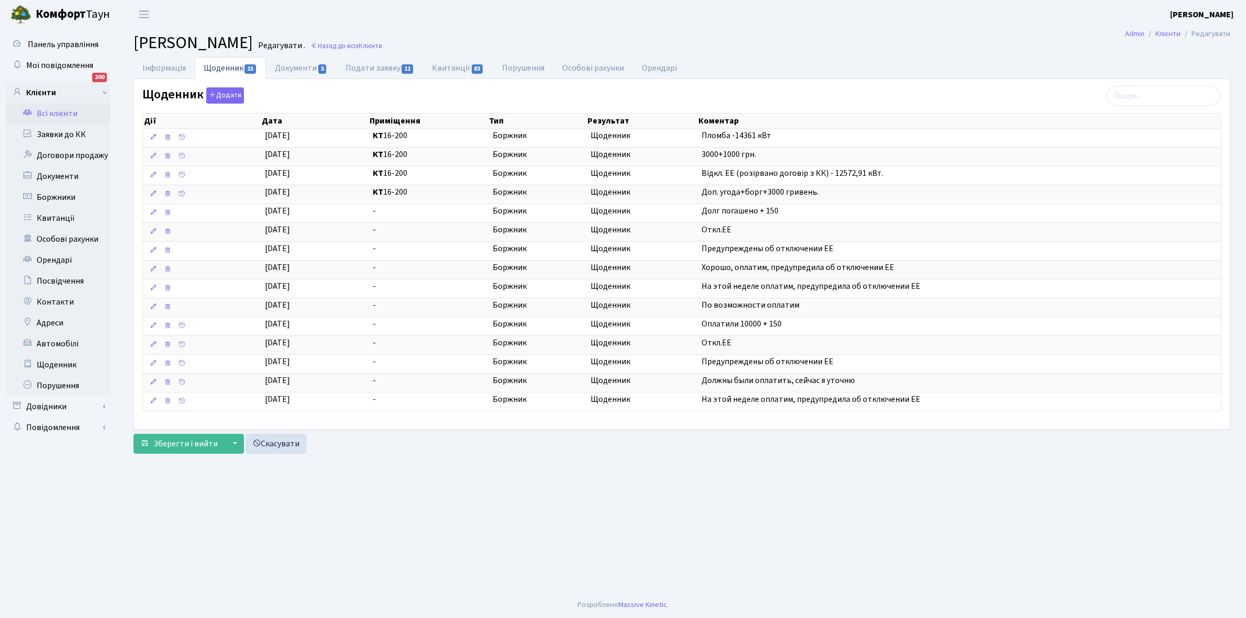  I want to click on span: Пломба -14361 кВт, so click(736, 136).